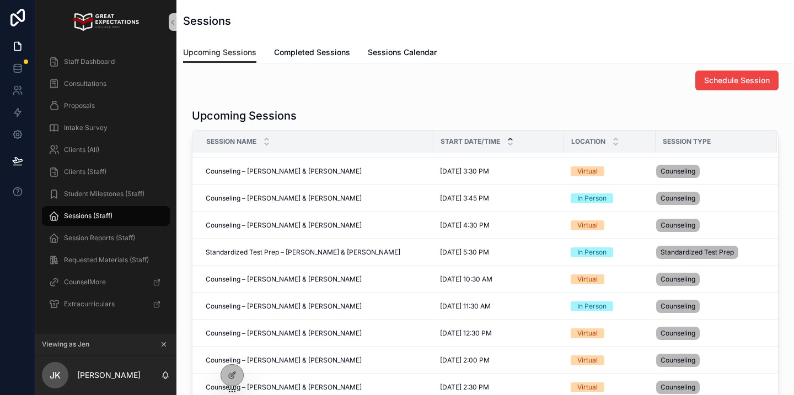 This screenshot has height=395, width=794. What do you see at coordinates (106, 238) in the screenshot?
I see `a: Session Reports (Staff)` at bounding box center [106, 238].